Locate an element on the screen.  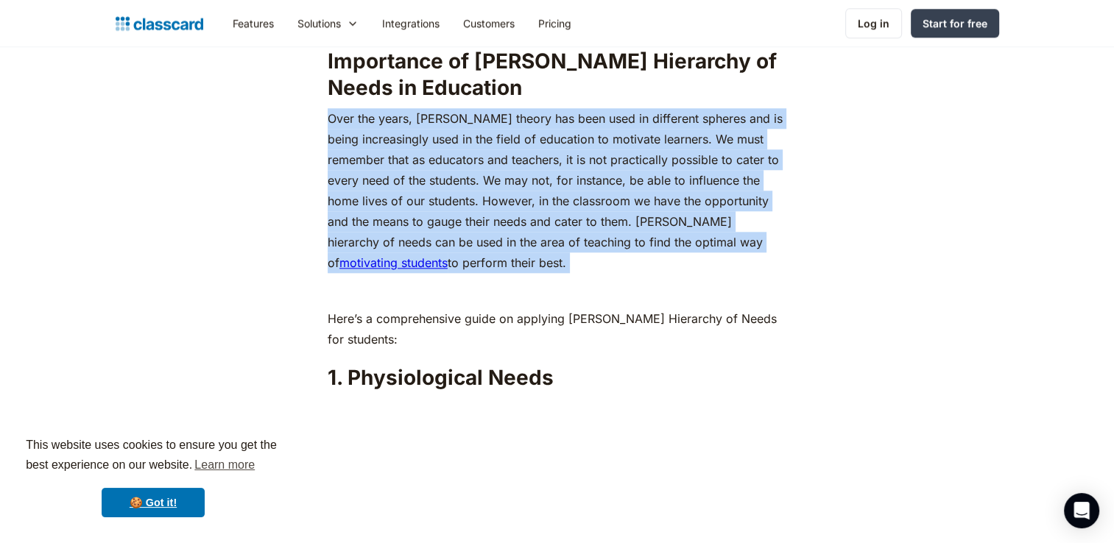
a: learn more about cookies is located at coordinates (225, 465).